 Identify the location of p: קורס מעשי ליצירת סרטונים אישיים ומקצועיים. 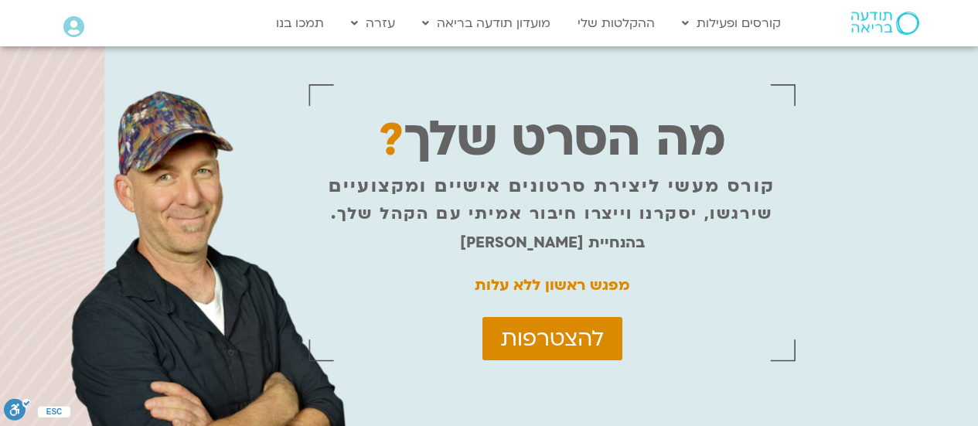
(551, 186).